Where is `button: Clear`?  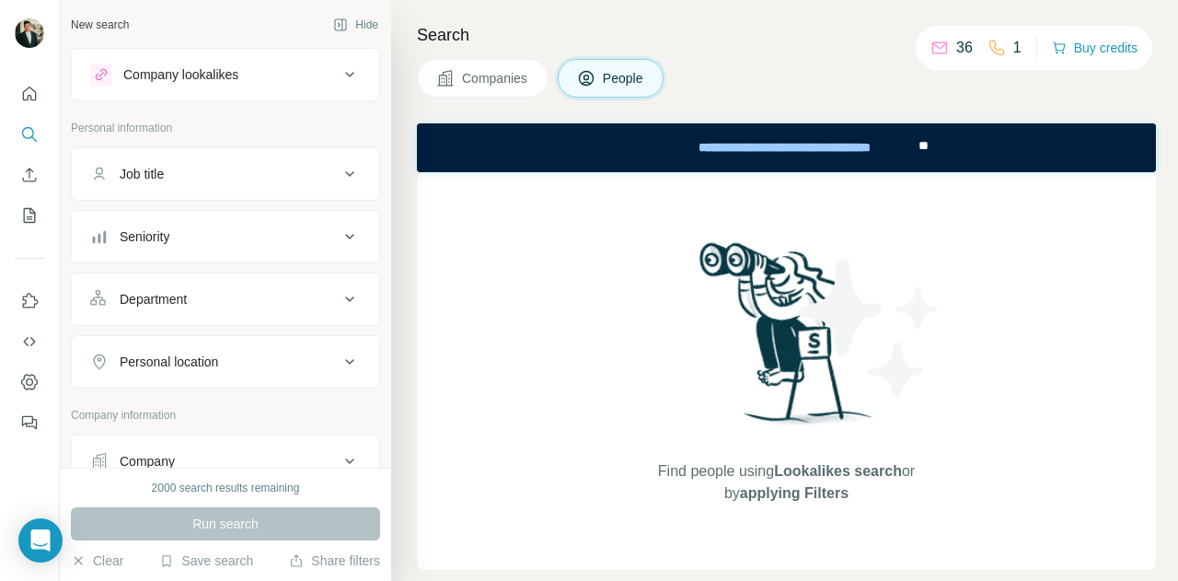
button: Clear is located at coordinates (97, 561).